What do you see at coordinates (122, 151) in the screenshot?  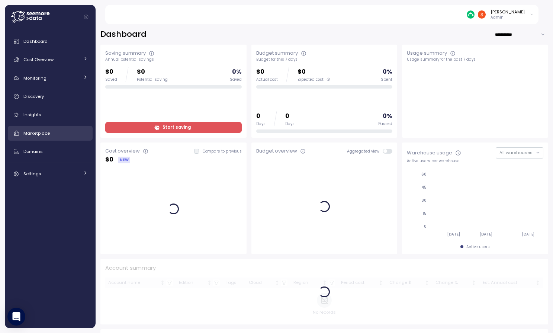 I see `div: Cost overview` at bounding box center [122, 151].